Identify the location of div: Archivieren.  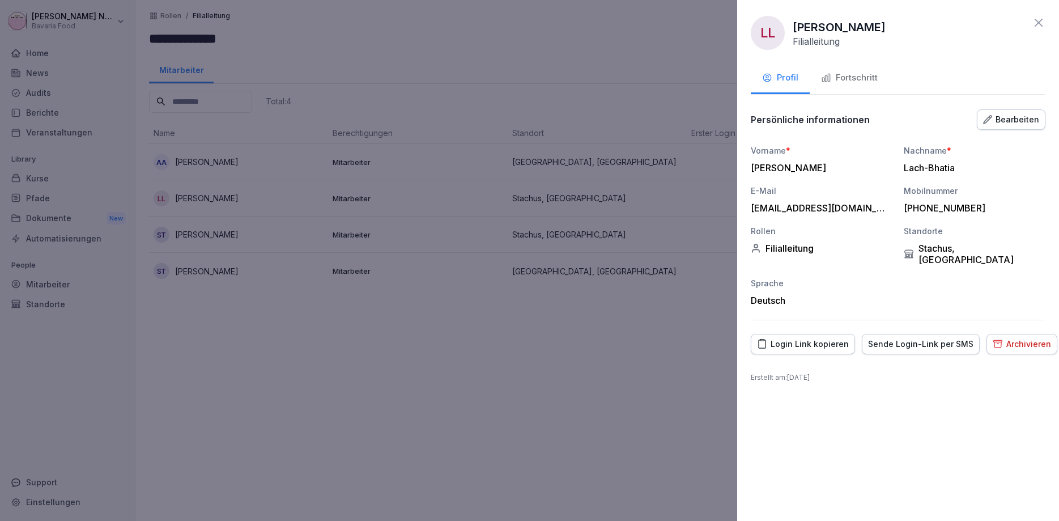
(1022, 344).